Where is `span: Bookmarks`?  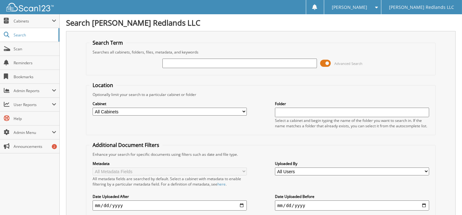
span: Bookmarks is located at coordinates (35, 77).